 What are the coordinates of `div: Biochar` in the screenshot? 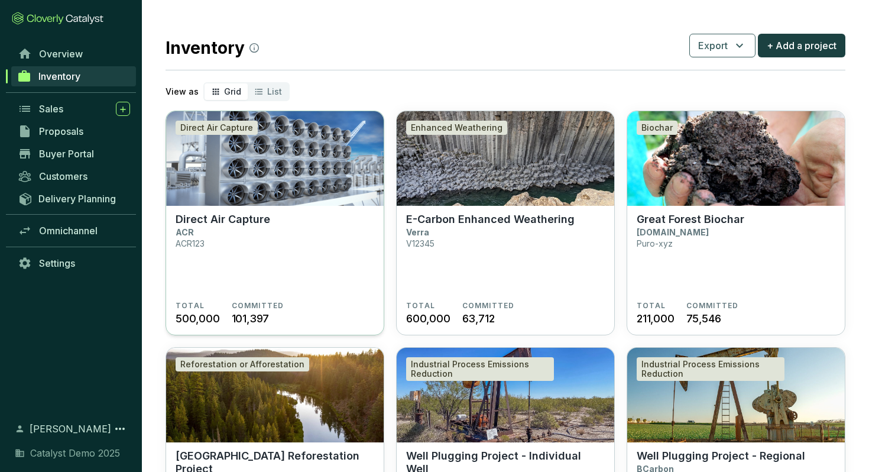 It's located at (657, 128).